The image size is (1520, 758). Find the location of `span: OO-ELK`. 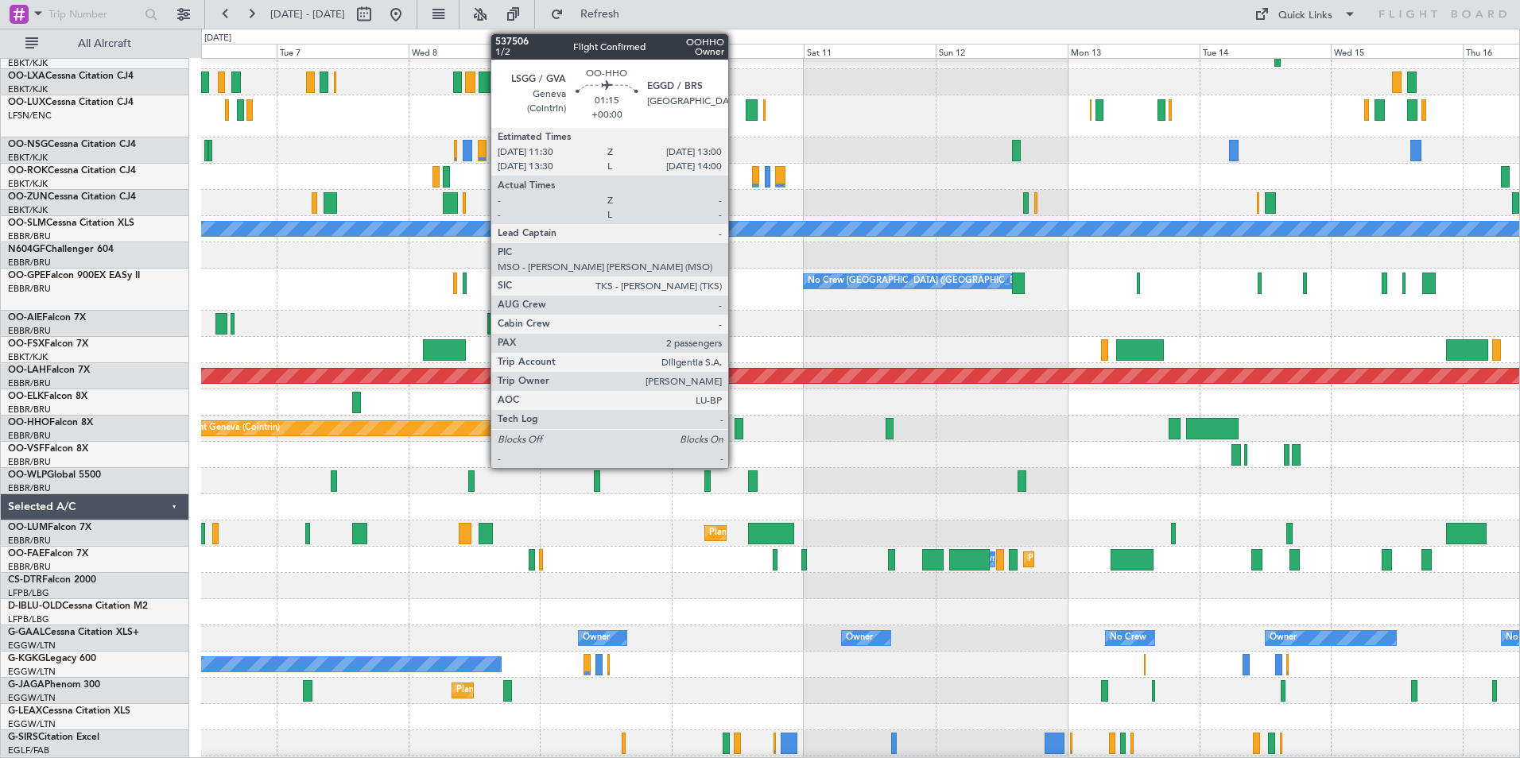

span: OO-ELK is located at coordinates (25, 397).